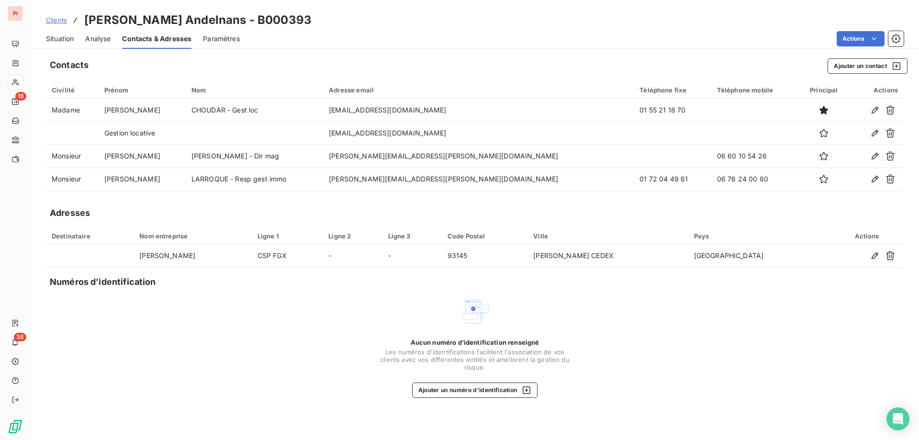  Describe the element at coordinates (103, 282) in the screenshot. I see `h5: Numéros d’identification` at that location.